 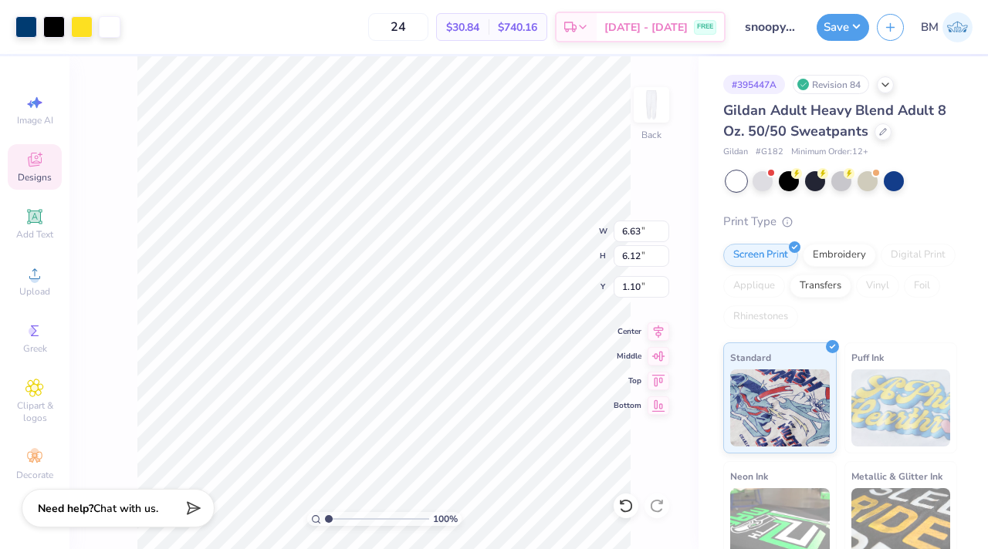 I want to click on span: Clipart & logos, so click(x=35, y=412).